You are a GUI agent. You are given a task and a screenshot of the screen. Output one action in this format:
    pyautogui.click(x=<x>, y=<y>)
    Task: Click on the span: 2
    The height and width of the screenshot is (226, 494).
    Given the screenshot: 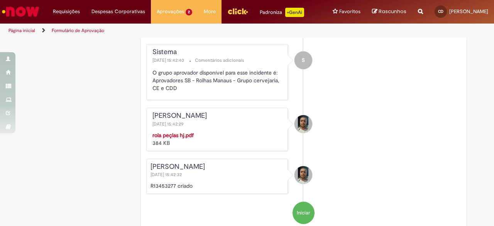 What is the action you would take?
    pyautogui.click(x=189, y=12)
    